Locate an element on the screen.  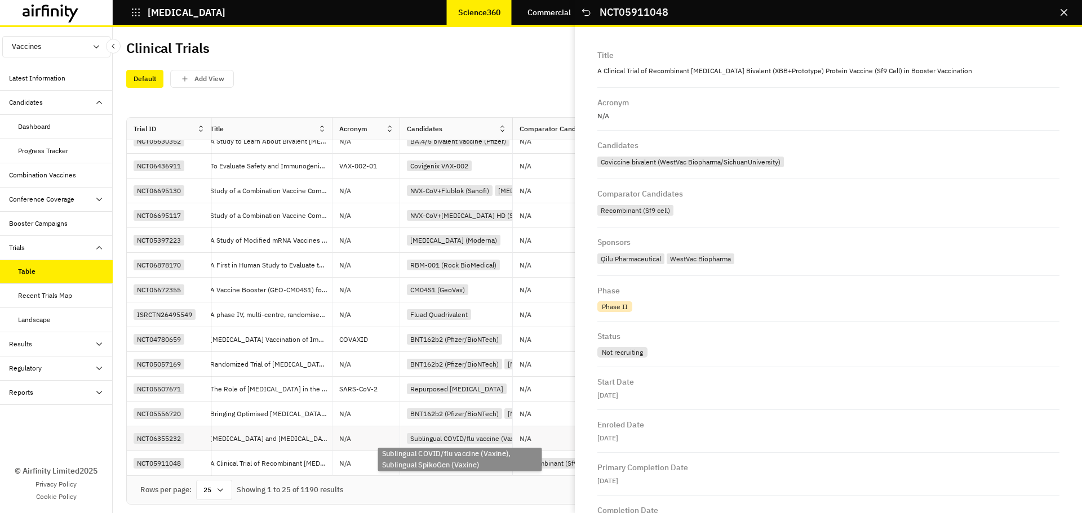
div: 2024-12-30 is located at coordinates (828, 438).